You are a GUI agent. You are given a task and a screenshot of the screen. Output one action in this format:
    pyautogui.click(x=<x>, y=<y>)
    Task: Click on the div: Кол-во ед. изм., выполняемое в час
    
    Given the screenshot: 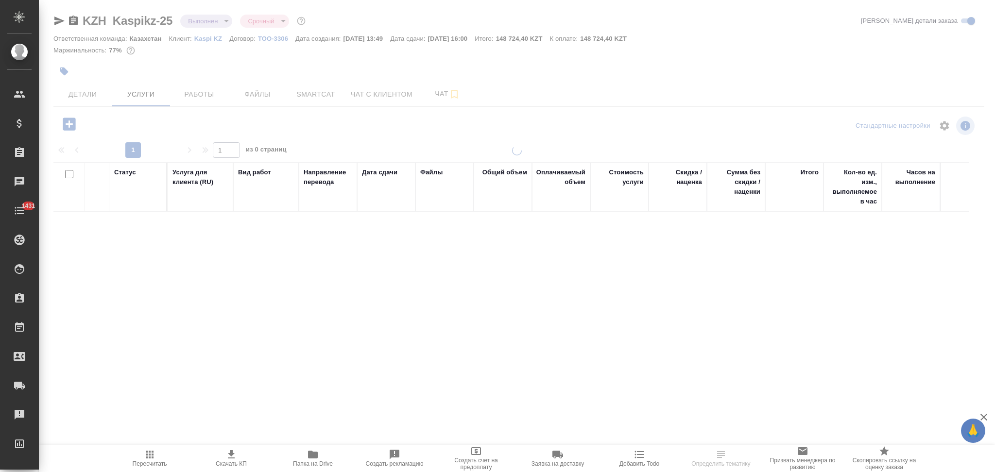 What is the action you would take?
    pyautogui.click(x=853, y=187)
    